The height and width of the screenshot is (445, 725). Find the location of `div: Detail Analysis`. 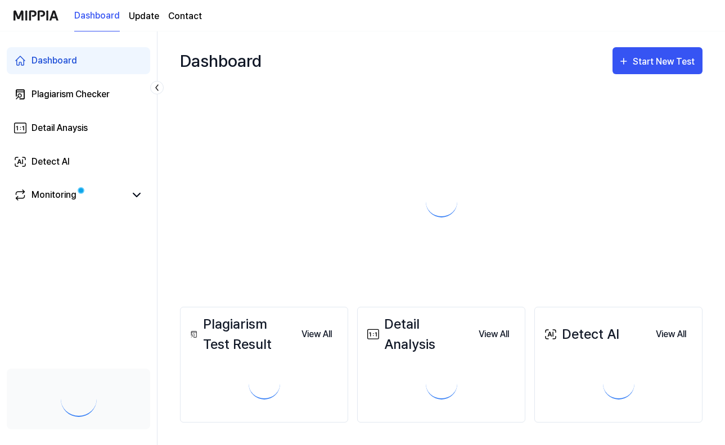

div: Detail Analysis is located at coordinates (417, 335).